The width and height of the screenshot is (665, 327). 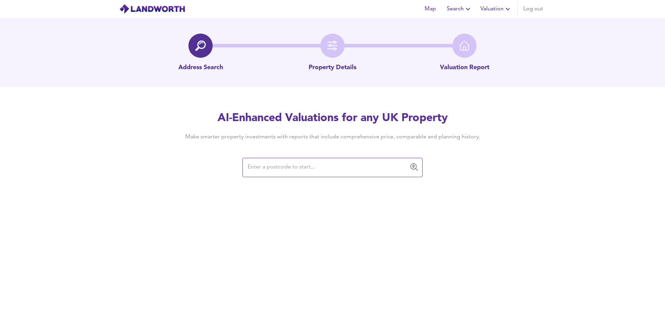 I want to click on button: Search, so click(x=459, y=9).